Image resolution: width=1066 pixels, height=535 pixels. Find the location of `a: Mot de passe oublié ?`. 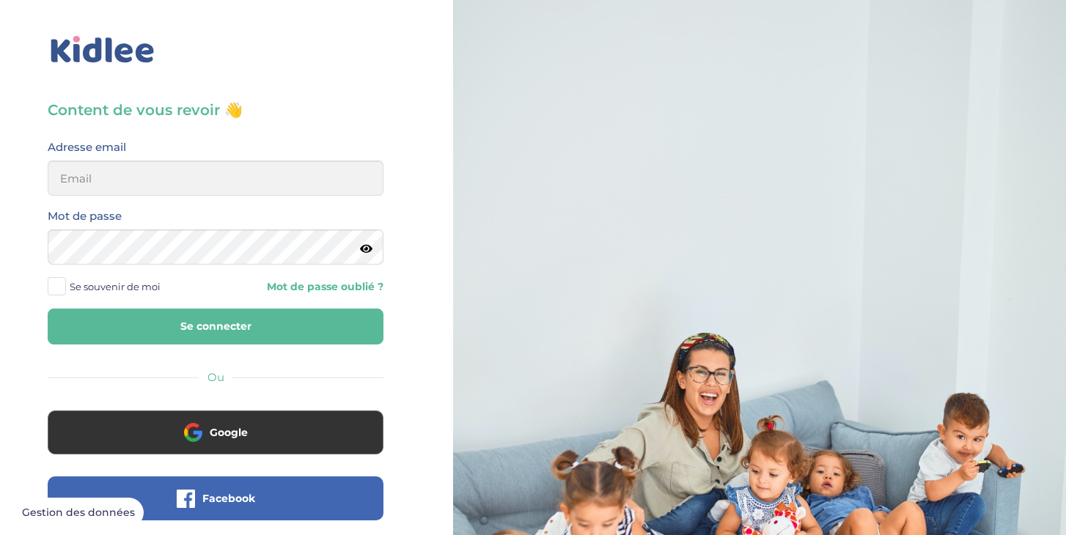

a: Mot de passe oublié ? is located at coordinates (305, 287).